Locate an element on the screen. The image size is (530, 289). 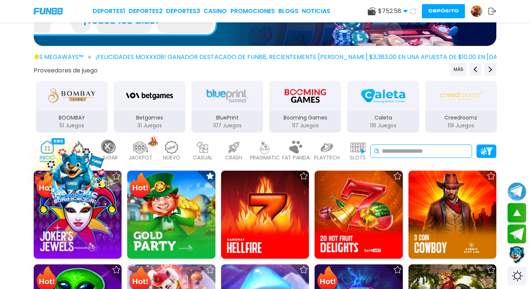
img: Platform Filter is located at coordinates (486, 151).